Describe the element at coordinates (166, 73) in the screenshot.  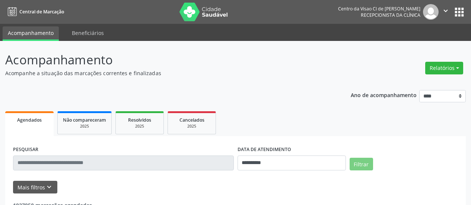
I see `p: Acompanhe a situação das marcações correntes e finalizadas` at that location.